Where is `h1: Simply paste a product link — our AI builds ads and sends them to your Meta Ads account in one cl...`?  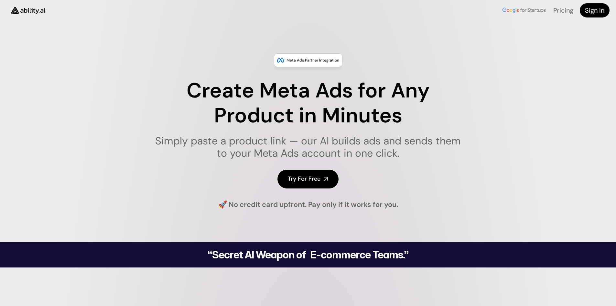
h1: Simply paste a product link — our AI builds ads and sends them to your Meta Ads account in one cl... is located at coordinates (308, 147).